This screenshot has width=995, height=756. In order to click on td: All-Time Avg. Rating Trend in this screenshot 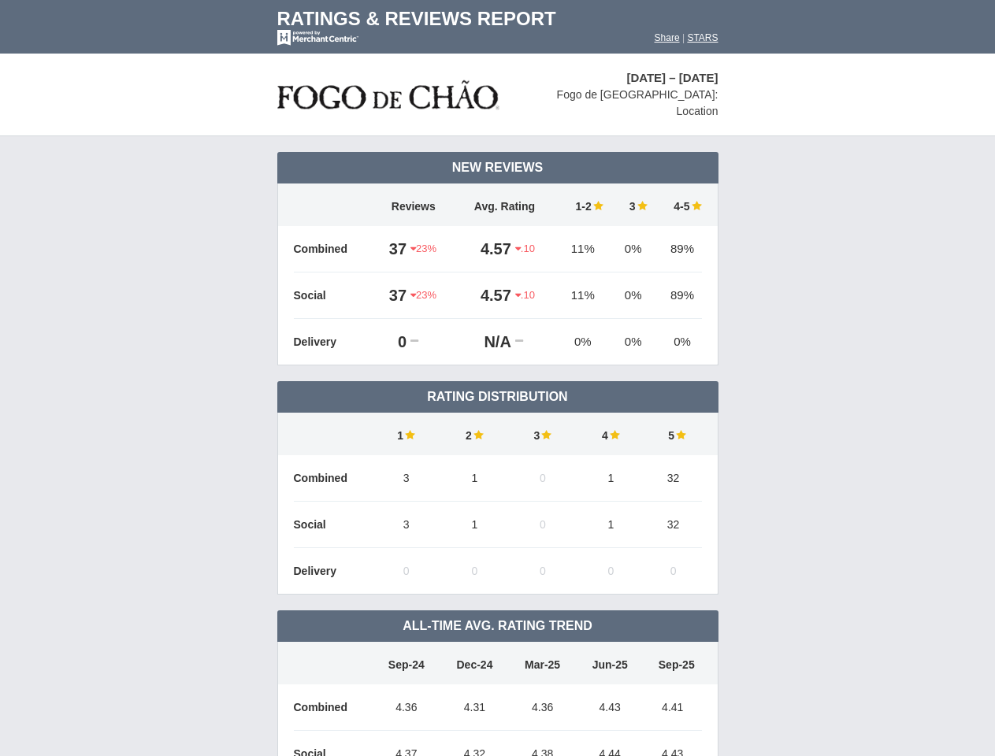, I will do `click(498, 626)`.